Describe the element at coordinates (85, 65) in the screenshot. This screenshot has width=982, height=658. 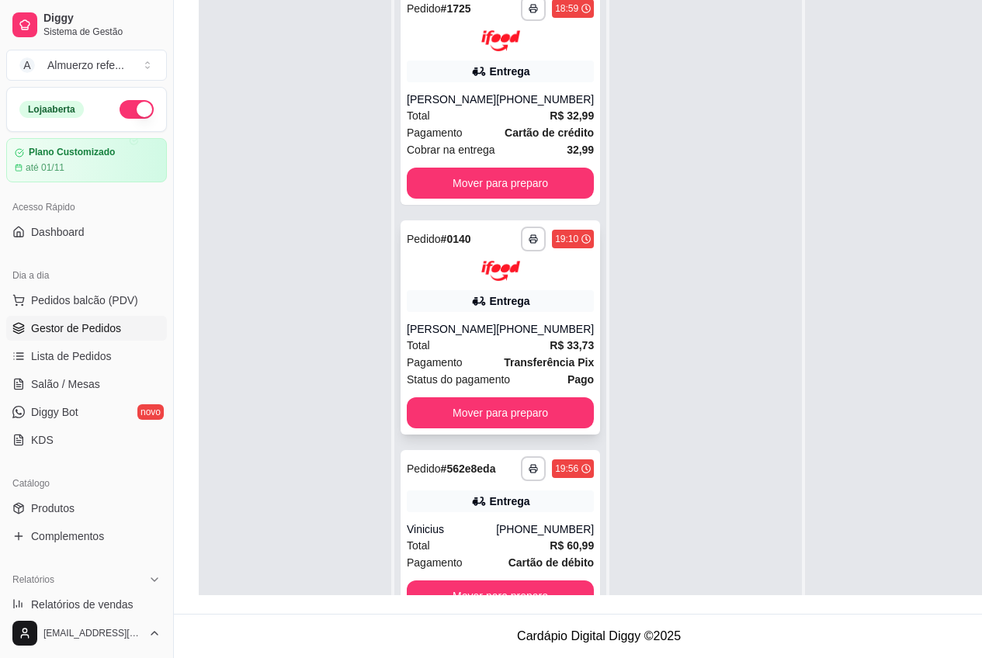
I see `div: Almuerzo refe ...` at that location.